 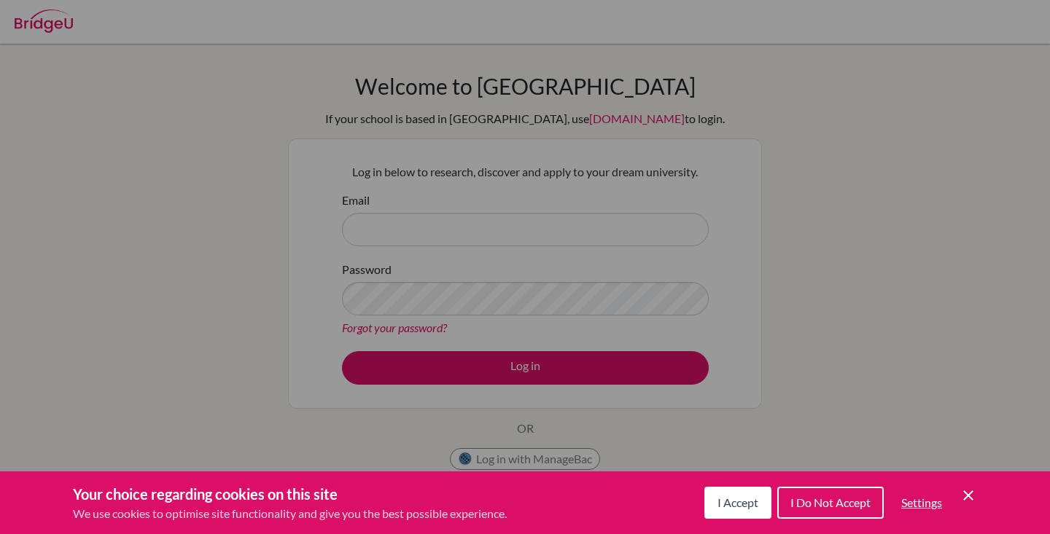 I want to click on h3: Your choice regarding cookies on this site, so click(x=289, y=494).